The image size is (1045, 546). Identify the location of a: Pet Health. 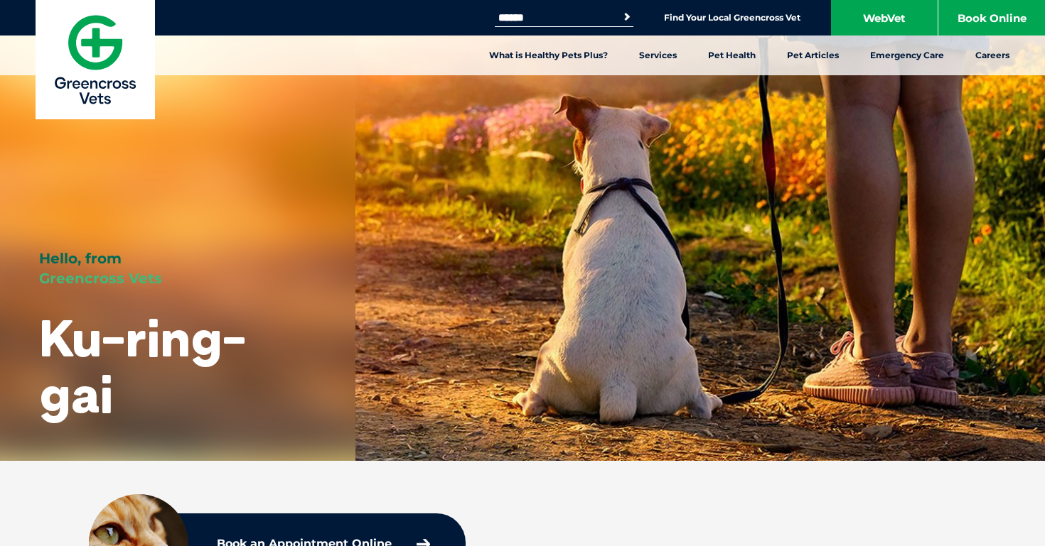
(731, 55).